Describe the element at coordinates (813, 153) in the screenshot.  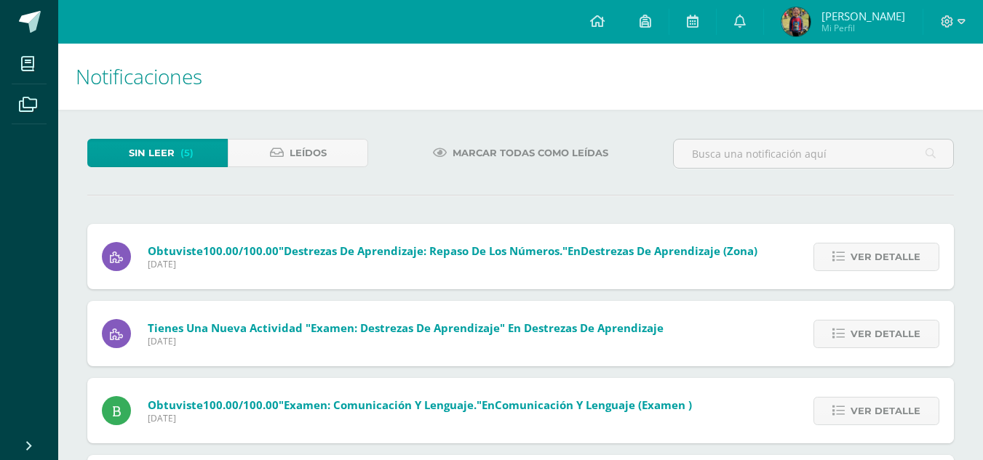
I see `input: Busca una notificación aquí` at that location.